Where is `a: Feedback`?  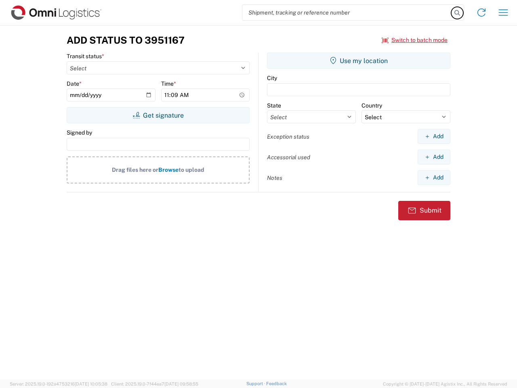
a: Feedback is located at coordinates (277, 384).